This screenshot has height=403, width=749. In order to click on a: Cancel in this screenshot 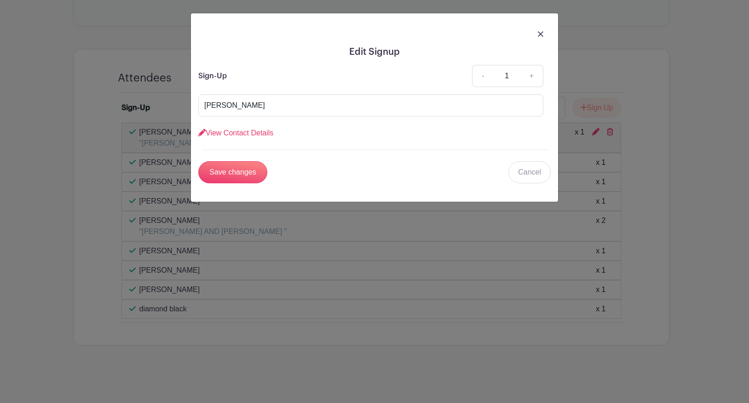, I will do `click(530, 172)`.